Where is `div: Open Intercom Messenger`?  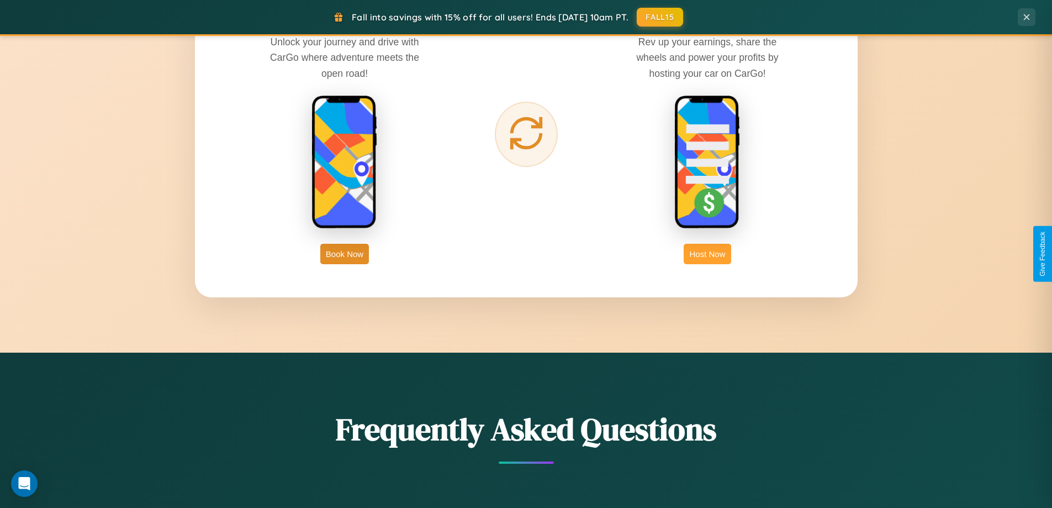
div: Open Intercom Messenger is located at coordinates (24, 483).